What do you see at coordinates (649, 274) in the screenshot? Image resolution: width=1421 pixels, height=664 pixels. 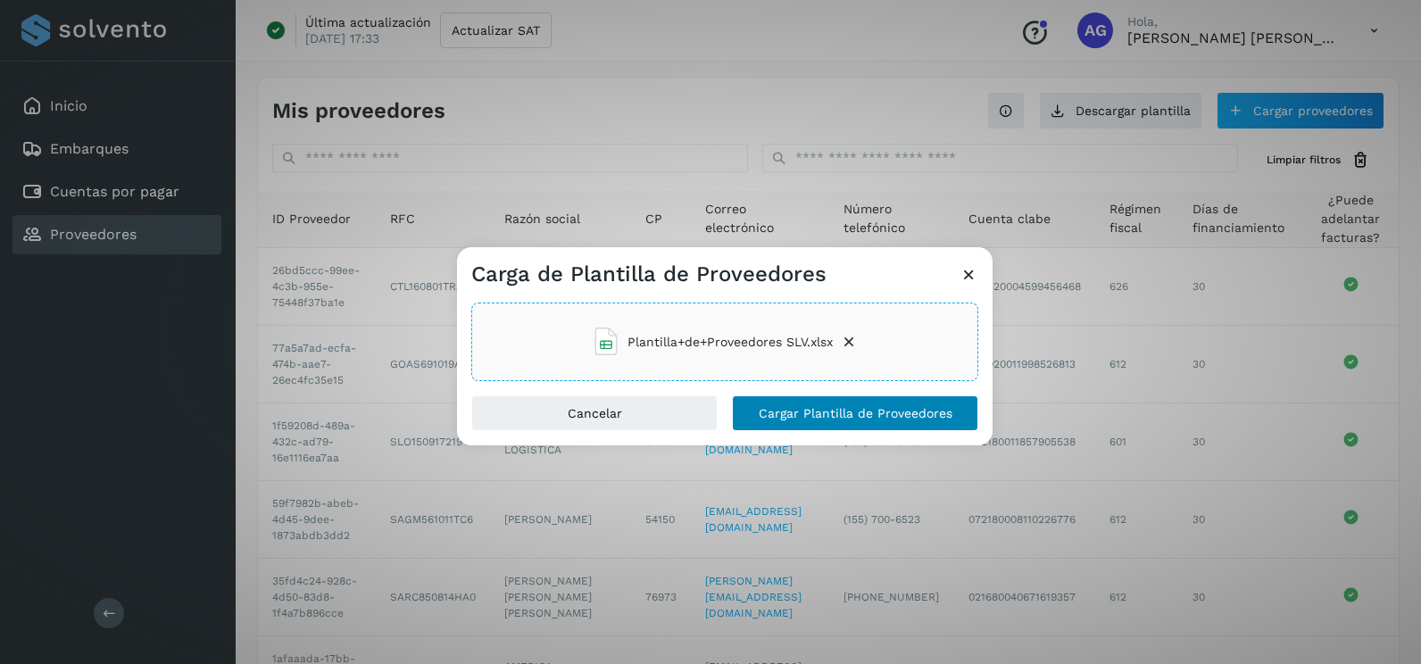 I see `h3: Carga de Plantilla de Proveedores` at bounding box center [649, 274].